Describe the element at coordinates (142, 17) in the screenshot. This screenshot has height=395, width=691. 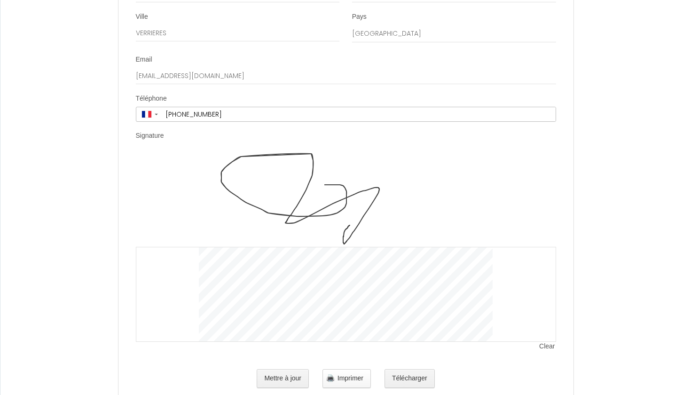
I see `label: Ville` at that location.